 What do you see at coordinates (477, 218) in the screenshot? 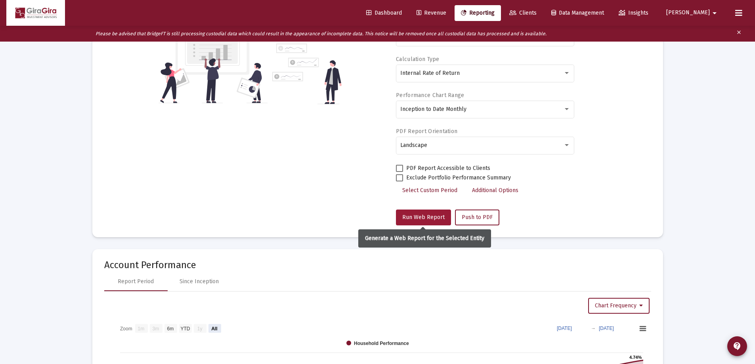
I see `button: Push to PDF` at bounding box center [477, 218].